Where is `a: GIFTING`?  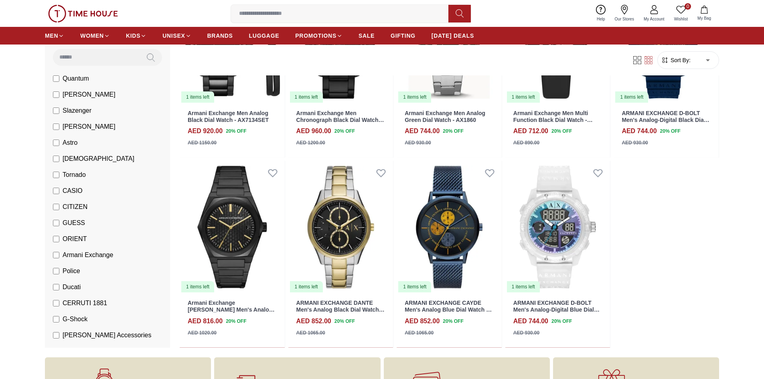
a: GIFTING is located at coordinates (403, 36).